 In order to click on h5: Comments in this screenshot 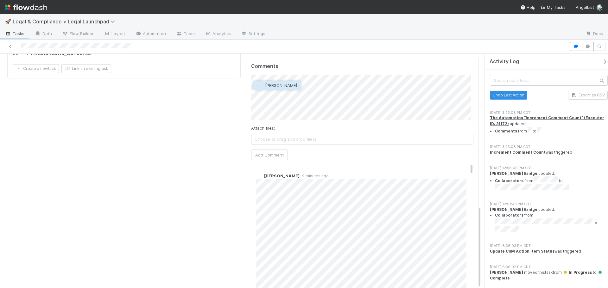, I will do `click(362, 67)`.